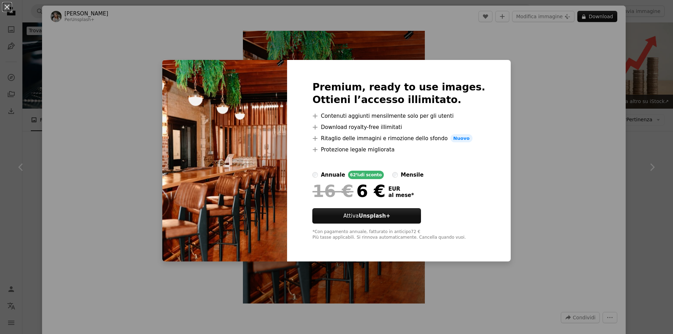 This screenshot has width=673, height=334. Describe the element at coordinates (333, 191) in the screenshot. I see `span: 16 €` at that location.